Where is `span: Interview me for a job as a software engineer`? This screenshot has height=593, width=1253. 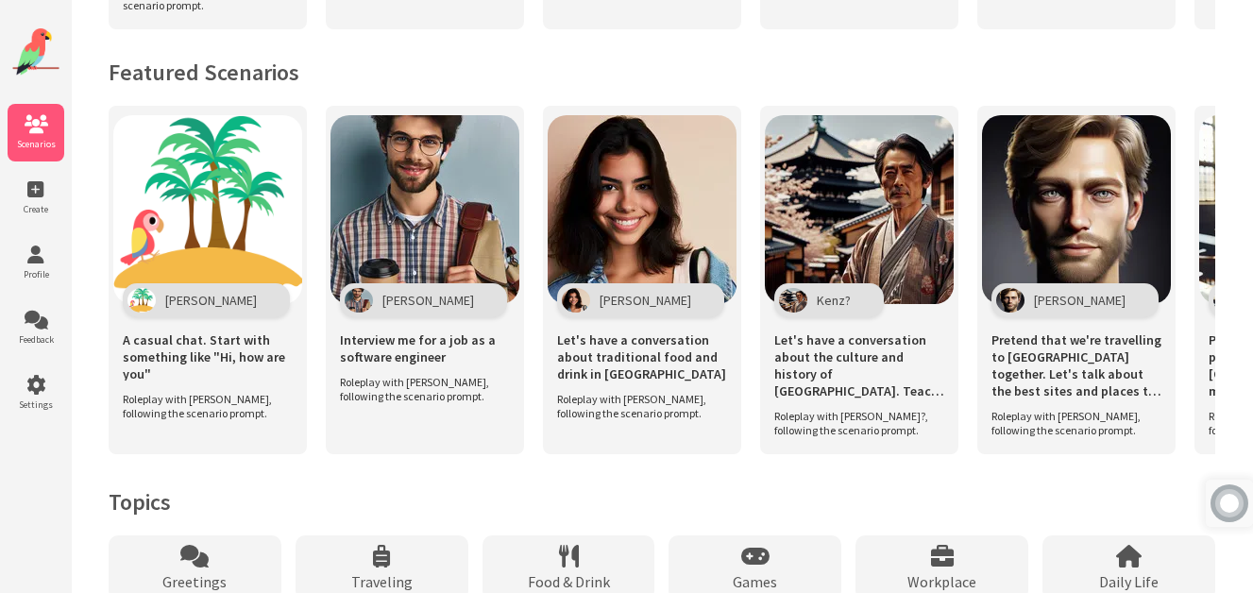 span: Interview me for a job as a software engineer is located at coordinates (425, 348).